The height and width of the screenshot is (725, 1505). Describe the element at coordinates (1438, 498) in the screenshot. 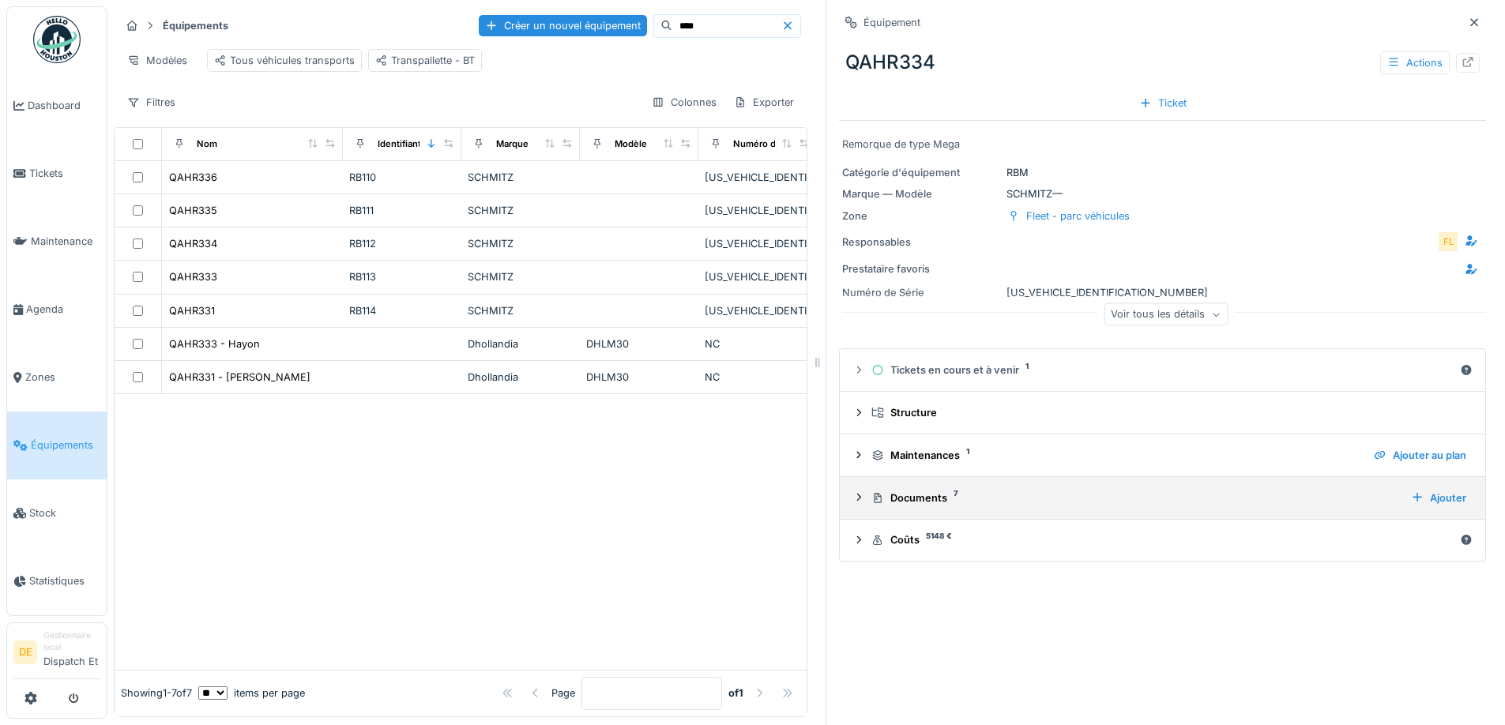

I see `div: Ajouter` at that location.